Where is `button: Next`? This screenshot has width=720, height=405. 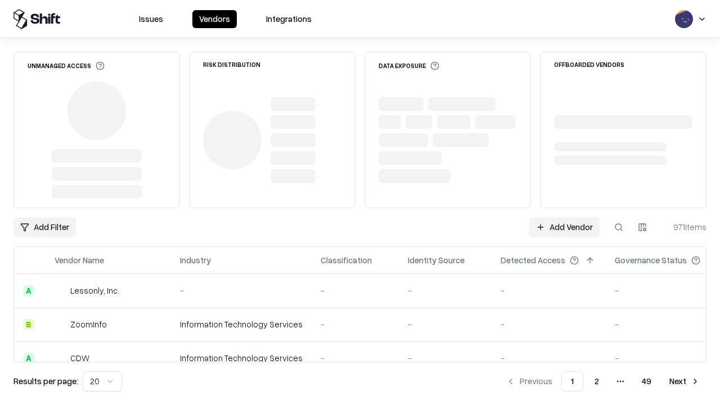
button: Next is located at coordinates (684, 381).